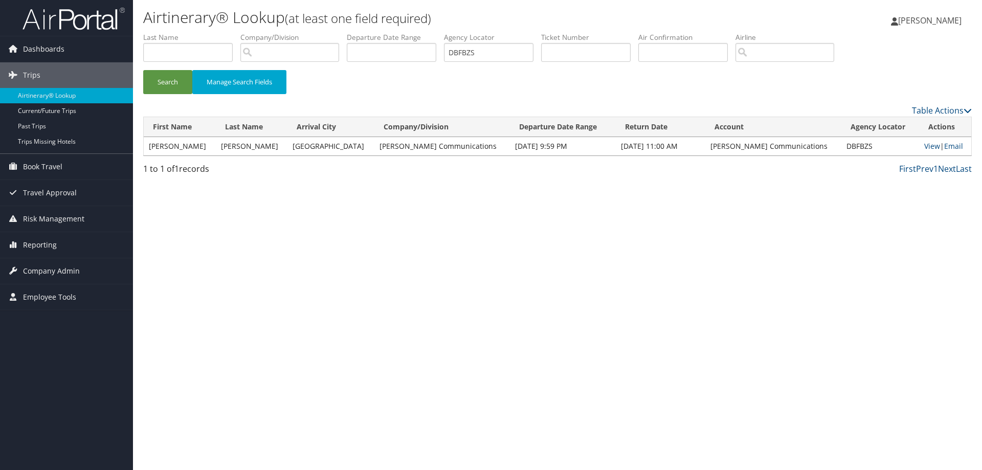 This screenshot has width=982, height=470. What do you see at coordinates (932, 146) in the screenshot?
I see `a: View` at bounding box center [932, 146].